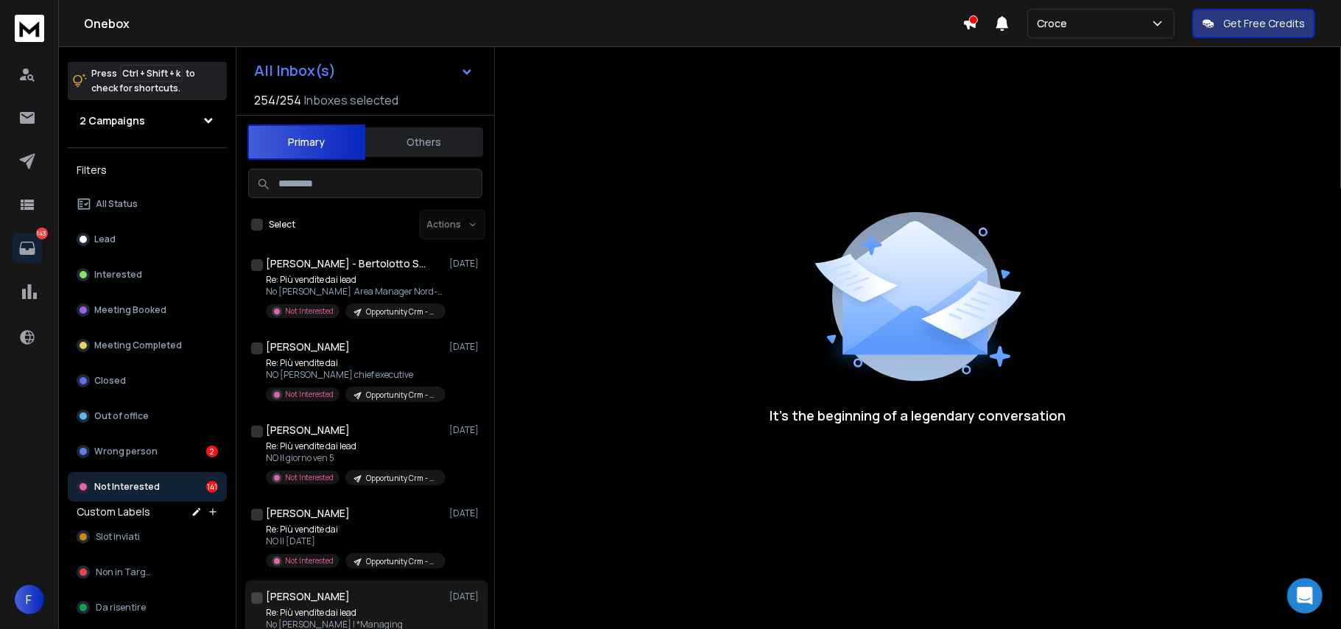 Image resolution: width=1341 pixels, height=629 pixels. Describe the element at coordinates (147, 239) in the screenshot. I see `button: Lead` at that location.